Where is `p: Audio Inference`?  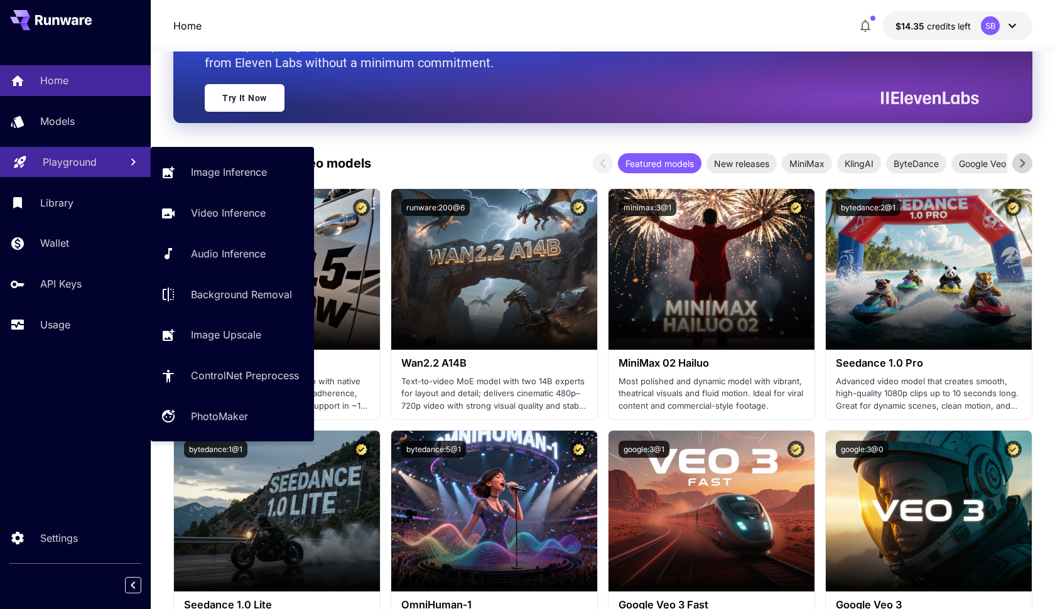 p: Audio Inference is located at coordinates (228, 254).